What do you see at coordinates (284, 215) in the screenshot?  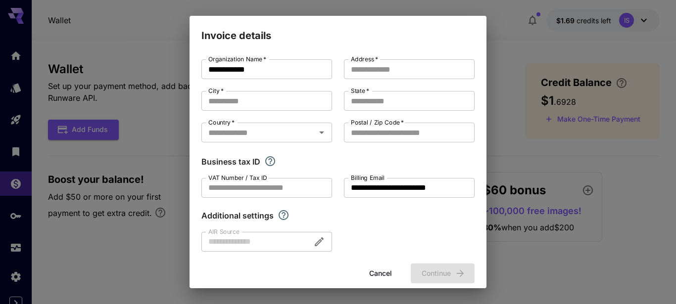 I see `svg: Explore additional customization settings` at bounding box center [284, 215].